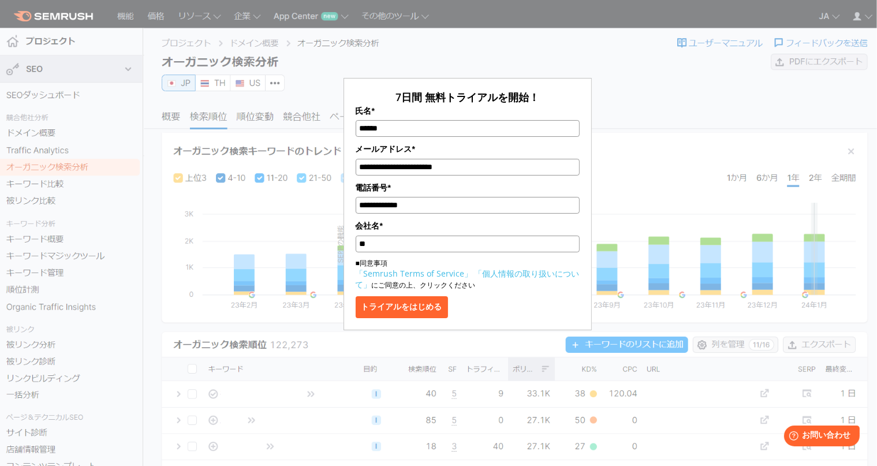 This screenshot has width=877, height=466. Describe the element at coordinates (52, 14) in the screenshot. I see `span: お問い合わせ` at that location.